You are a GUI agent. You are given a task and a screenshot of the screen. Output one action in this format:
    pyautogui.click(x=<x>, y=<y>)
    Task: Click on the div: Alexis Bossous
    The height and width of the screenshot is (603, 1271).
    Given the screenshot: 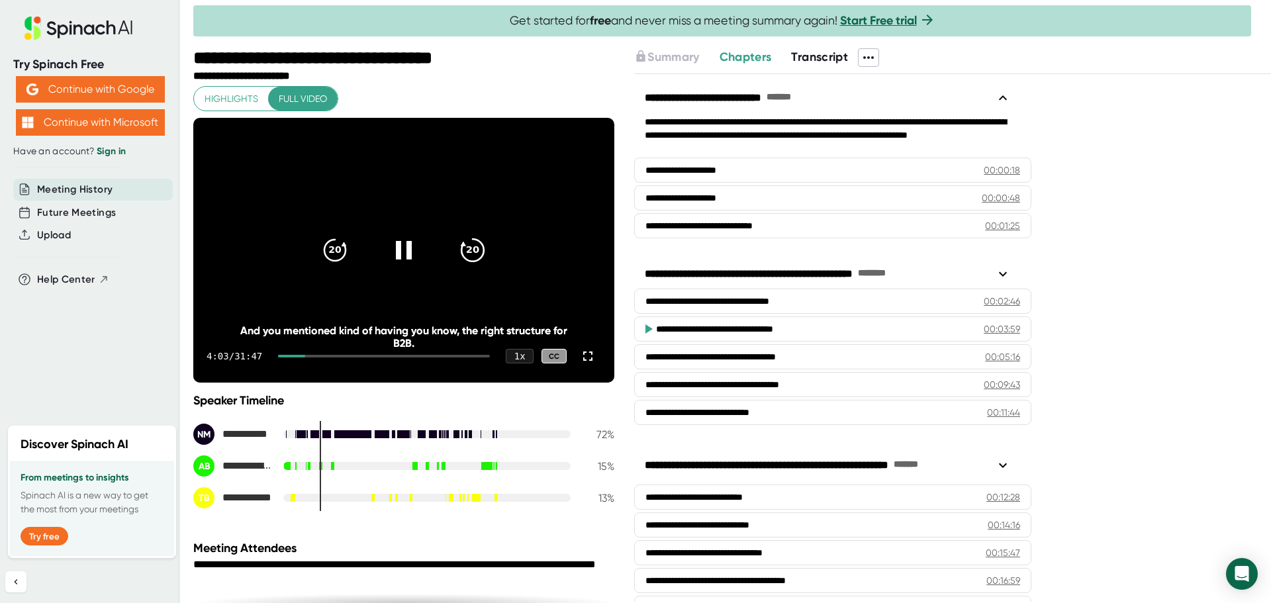 What is the action you would take?
    pyautogui.click(x=233, y=466)
    